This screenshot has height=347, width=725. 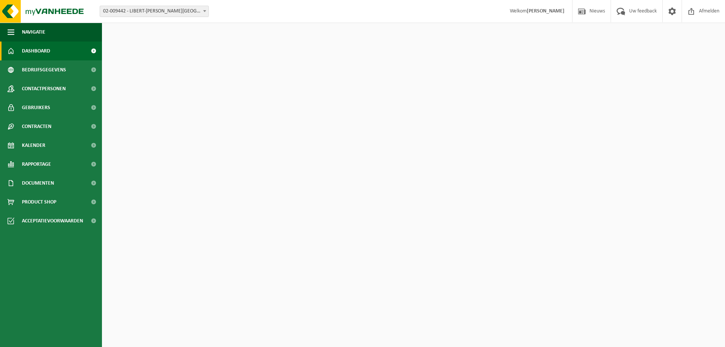 I want to click on span: Navigatie, so click(x=34, y=32).